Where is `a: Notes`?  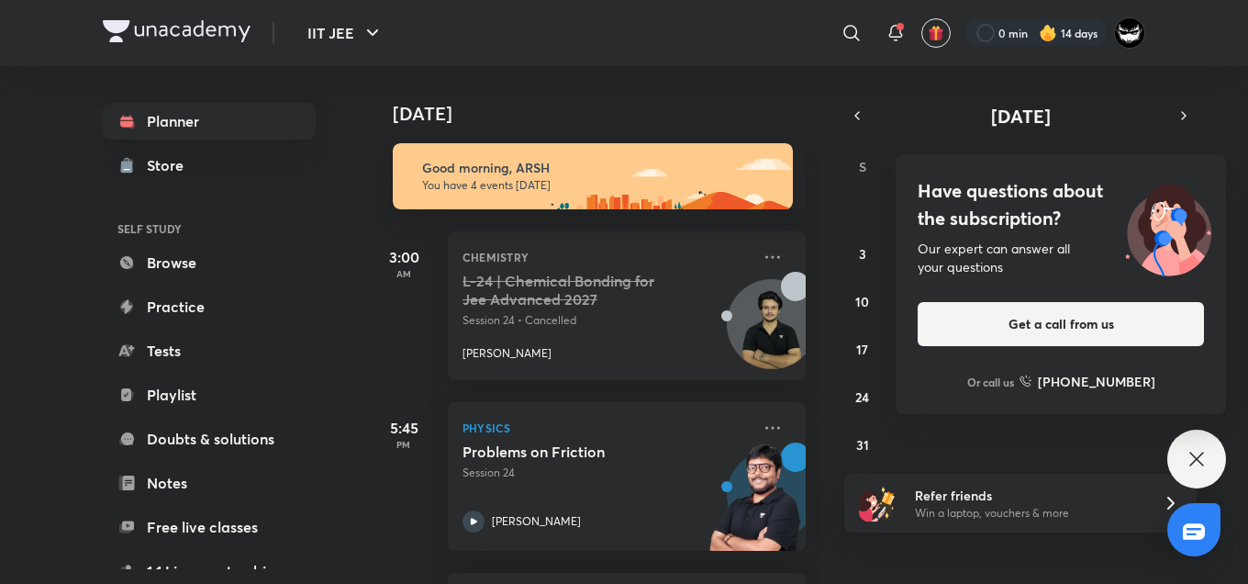 a: Notes is located at coordinates (209, 483).